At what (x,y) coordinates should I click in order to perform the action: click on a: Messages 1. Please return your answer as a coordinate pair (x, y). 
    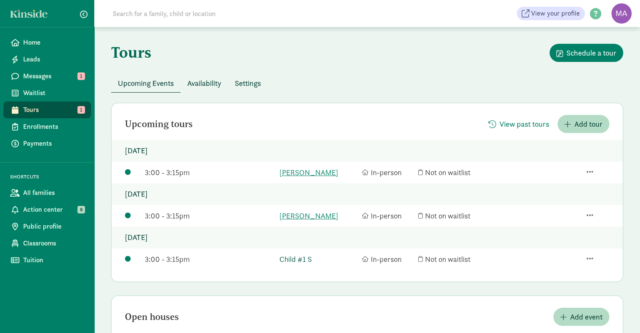
    Looking at the image, I should click on (47, 76).